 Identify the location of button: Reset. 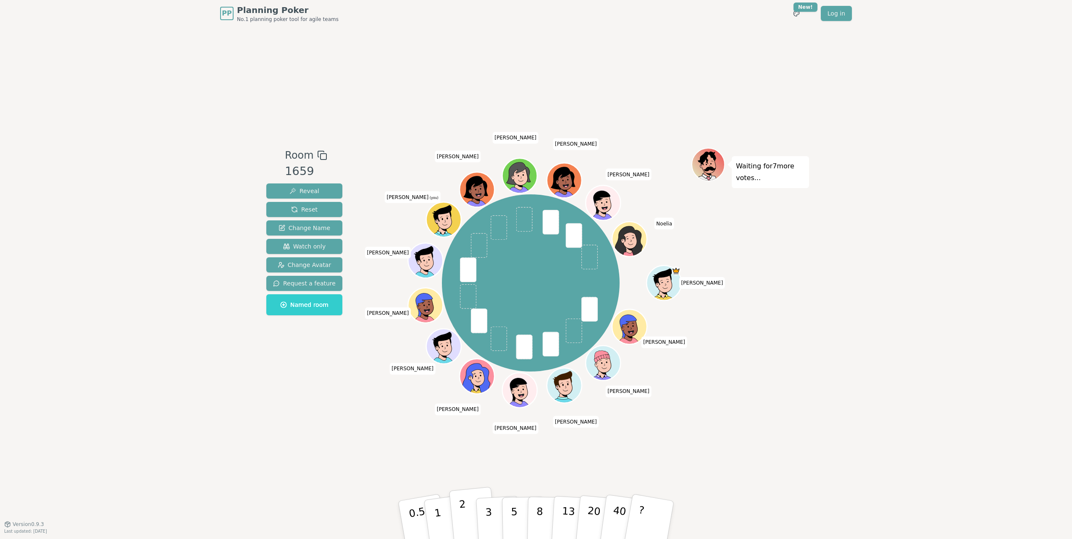
(304, 210).